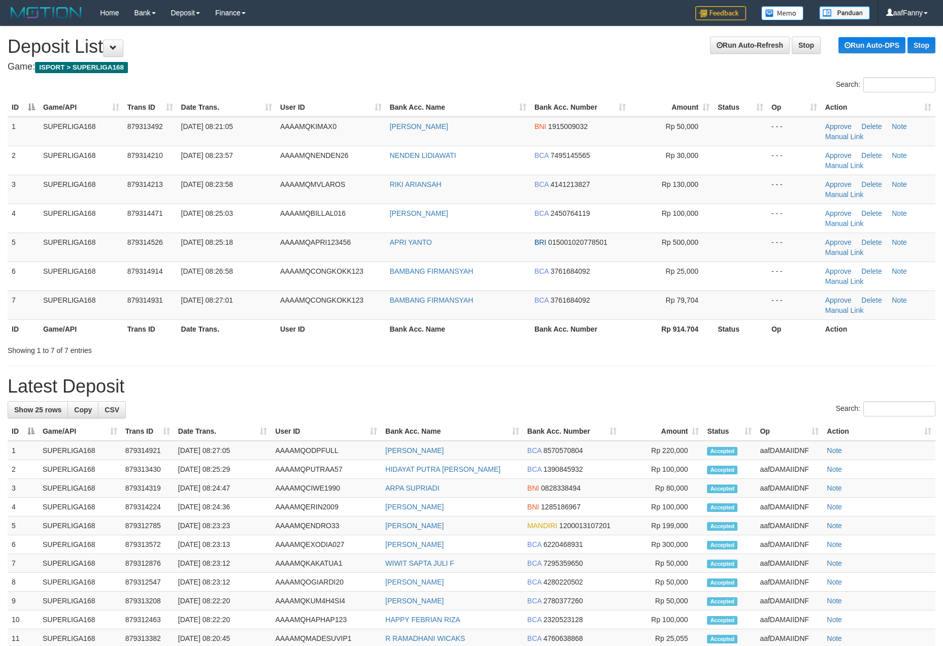 This screenshot has width=943, height=646. What do you see at coordinates (741, 328) in the screenshot?
I see `th: Status` at bounding box center [741, 328].